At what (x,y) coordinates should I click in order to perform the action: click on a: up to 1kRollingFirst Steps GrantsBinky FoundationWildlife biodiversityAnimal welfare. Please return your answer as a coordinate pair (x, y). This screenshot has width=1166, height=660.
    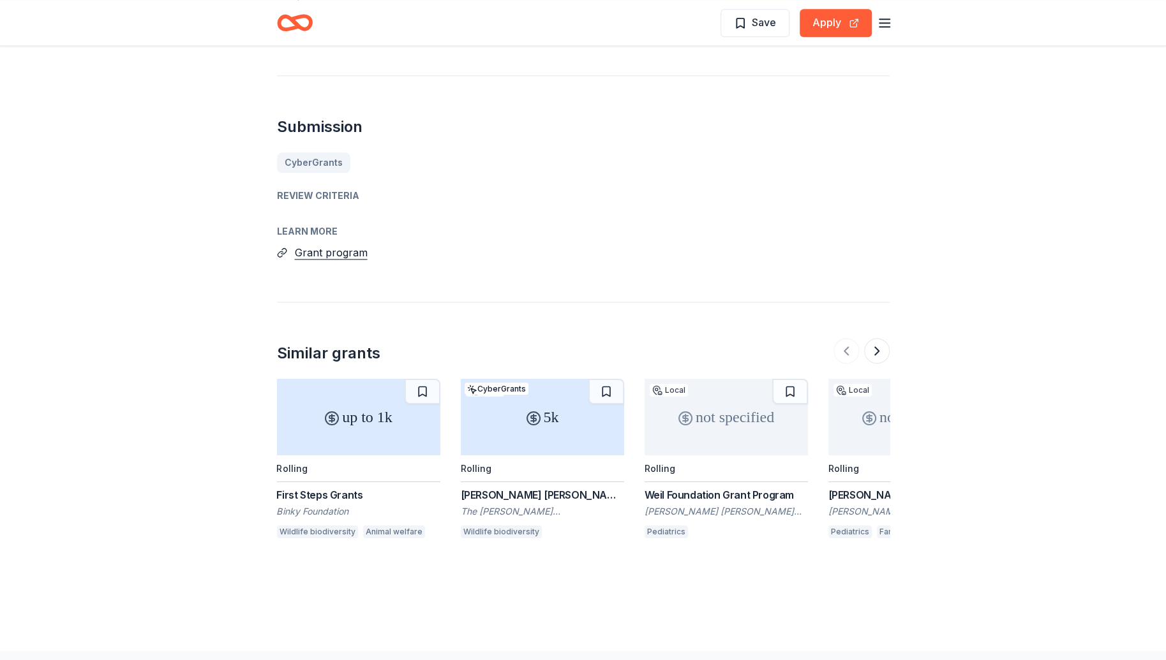
    Looking at the image, I should click on (359, 461).